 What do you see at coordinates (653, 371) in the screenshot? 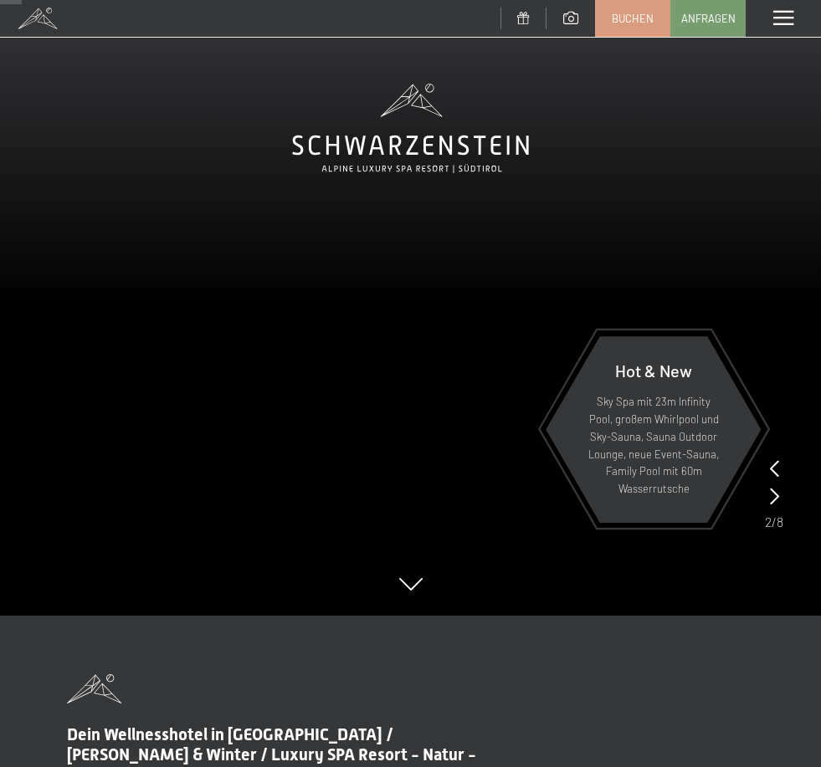
I see `span: Hot & New` at bounding box center [653, 371].